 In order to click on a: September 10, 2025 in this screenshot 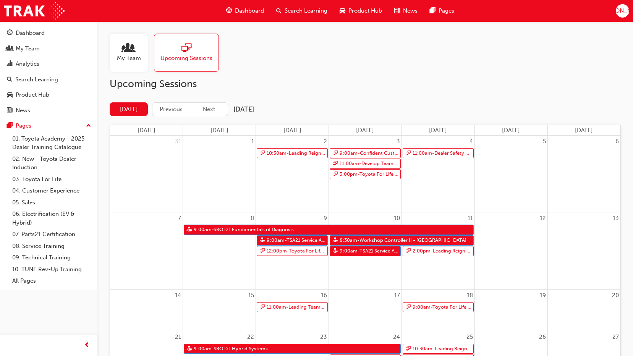, I will do `click(397, 218)`.